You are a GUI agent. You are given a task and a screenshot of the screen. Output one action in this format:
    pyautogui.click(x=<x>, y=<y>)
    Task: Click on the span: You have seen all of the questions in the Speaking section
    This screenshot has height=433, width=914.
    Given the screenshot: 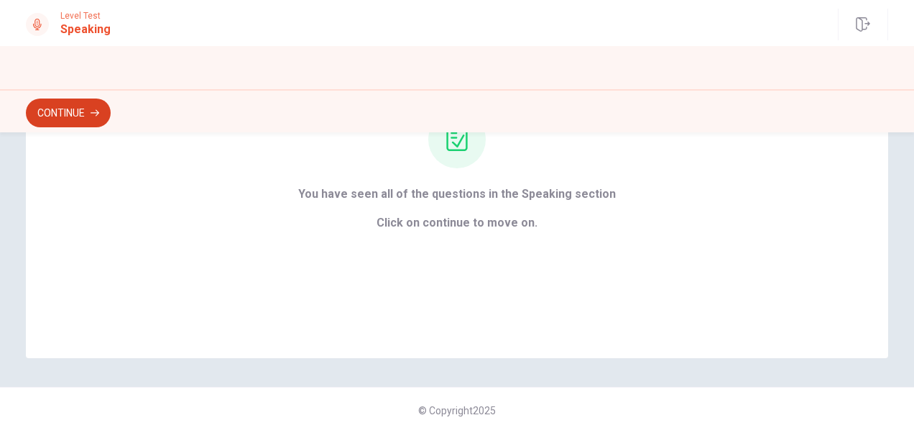 What is the action you would take?
    pyautogui.click(x=457, y=194)
    